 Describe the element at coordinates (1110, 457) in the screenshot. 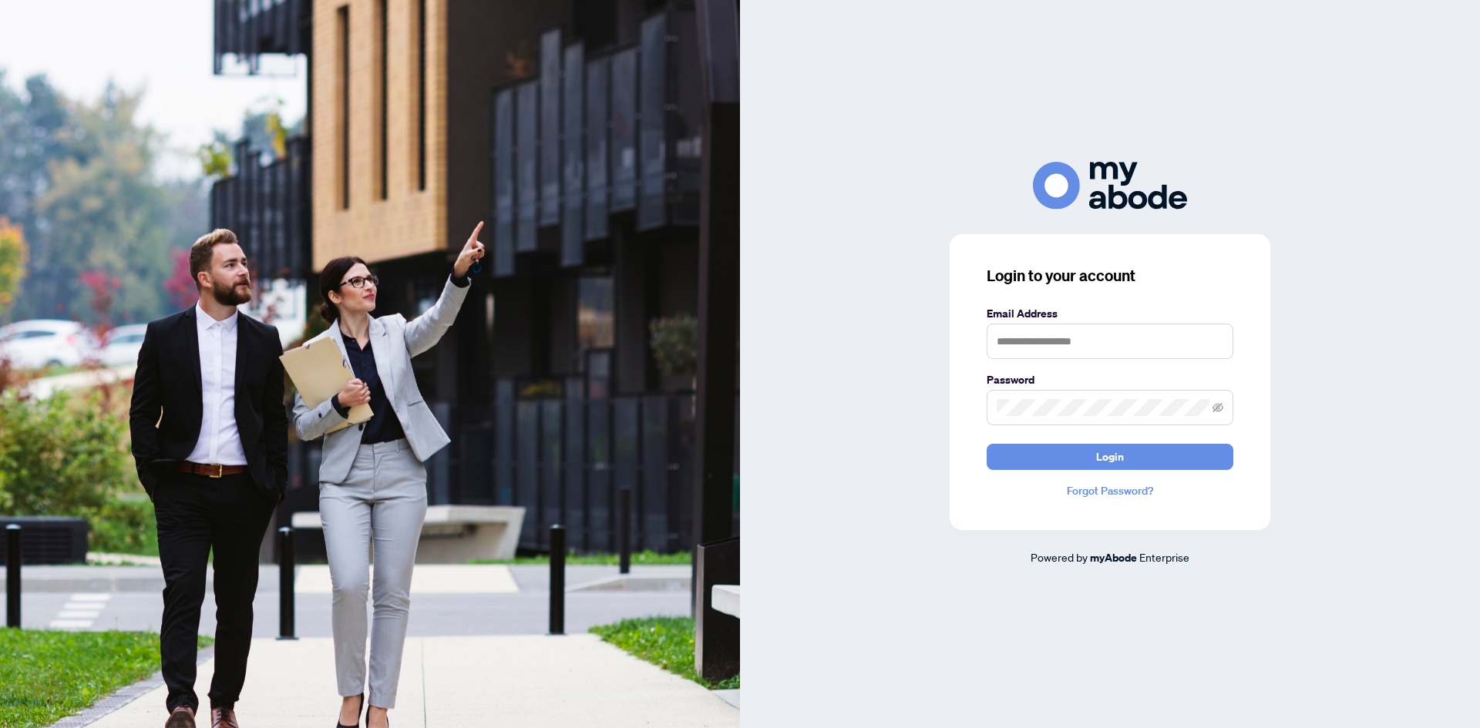

I see `button: Login` at that location.